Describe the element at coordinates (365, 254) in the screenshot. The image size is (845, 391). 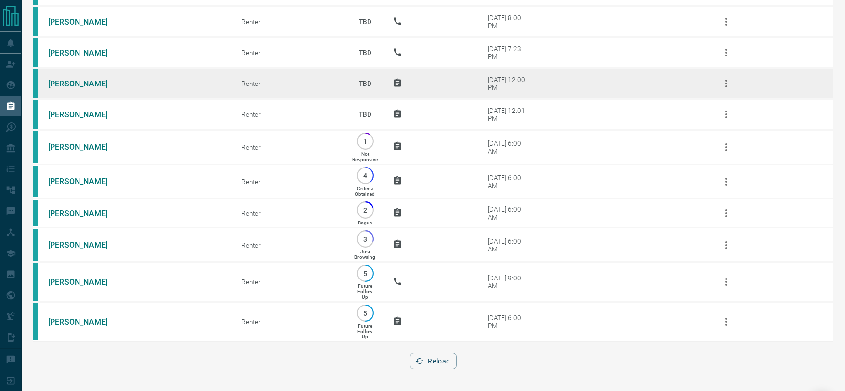
I see `p: Just Browsing` at that location.